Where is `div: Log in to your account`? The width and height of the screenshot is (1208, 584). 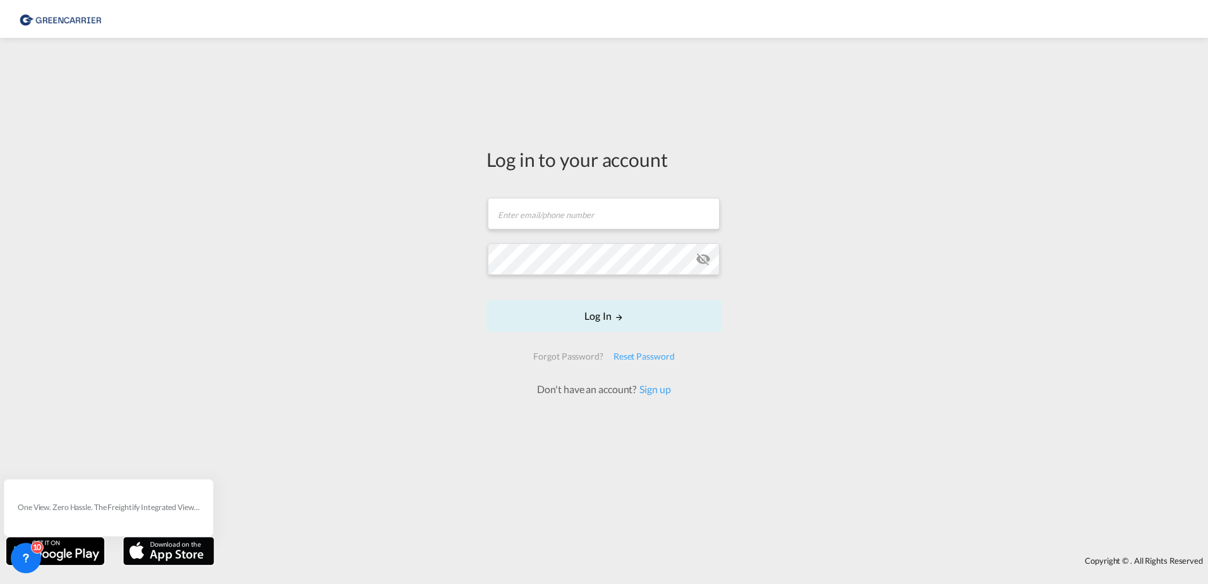
div: Log in to your account is located at coordinates (604, 159).